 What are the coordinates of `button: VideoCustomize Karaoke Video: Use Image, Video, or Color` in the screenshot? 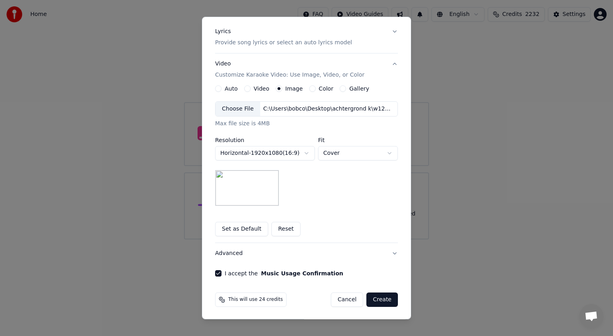 It's located at (307, 69).